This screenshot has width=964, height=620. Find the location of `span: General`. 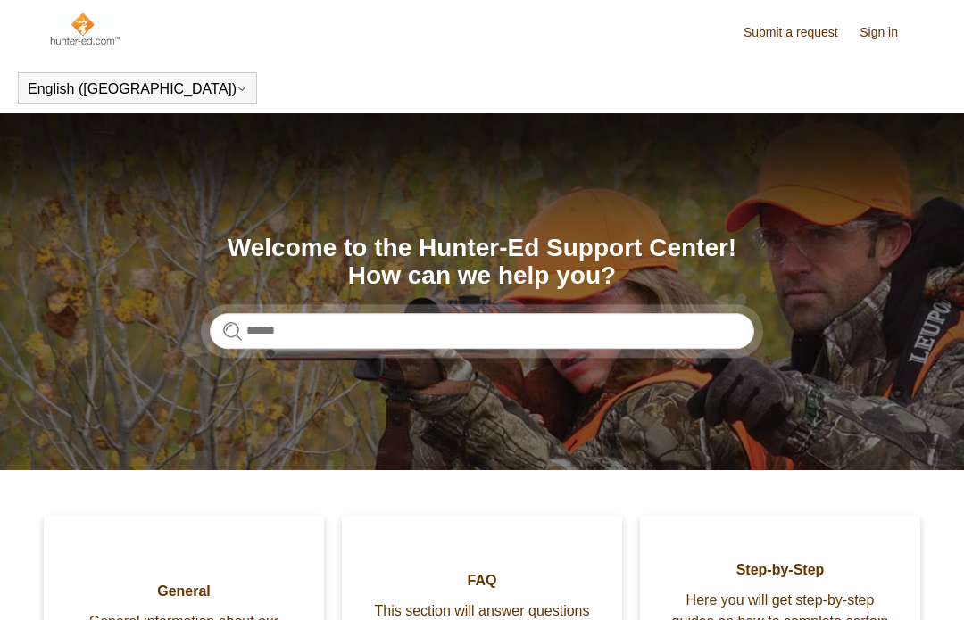

span: General is located at coordinates (184, 592).